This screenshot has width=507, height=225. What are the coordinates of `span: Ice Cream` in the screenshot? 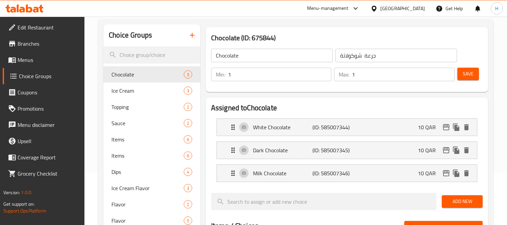 It's located at (148, 91).